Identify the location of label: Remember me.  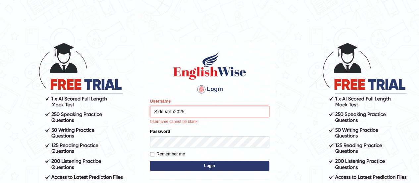
(168, 154).